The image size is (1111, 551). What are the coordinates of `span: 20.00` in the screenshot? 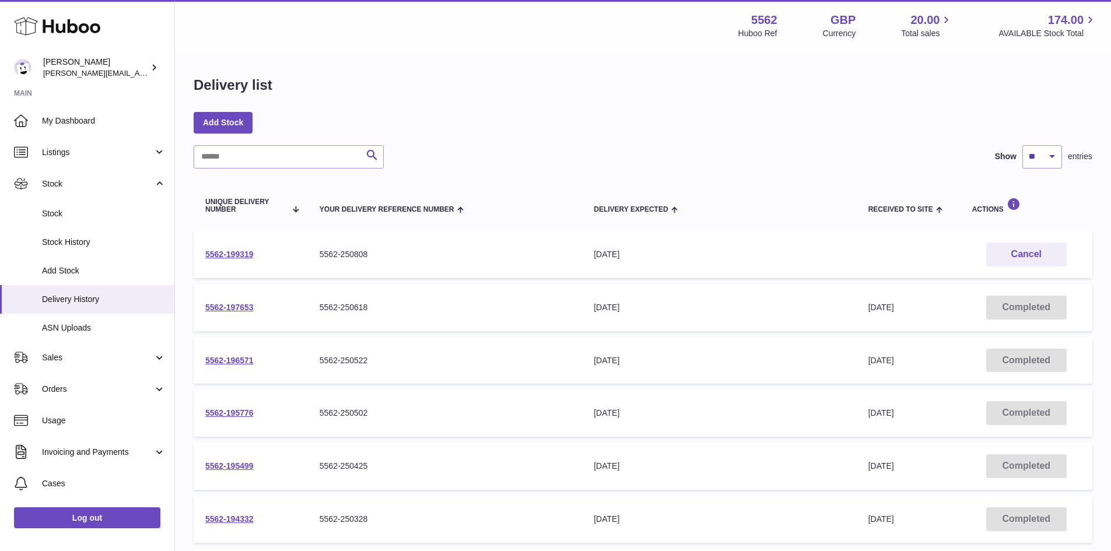 It's located at (925, 20).